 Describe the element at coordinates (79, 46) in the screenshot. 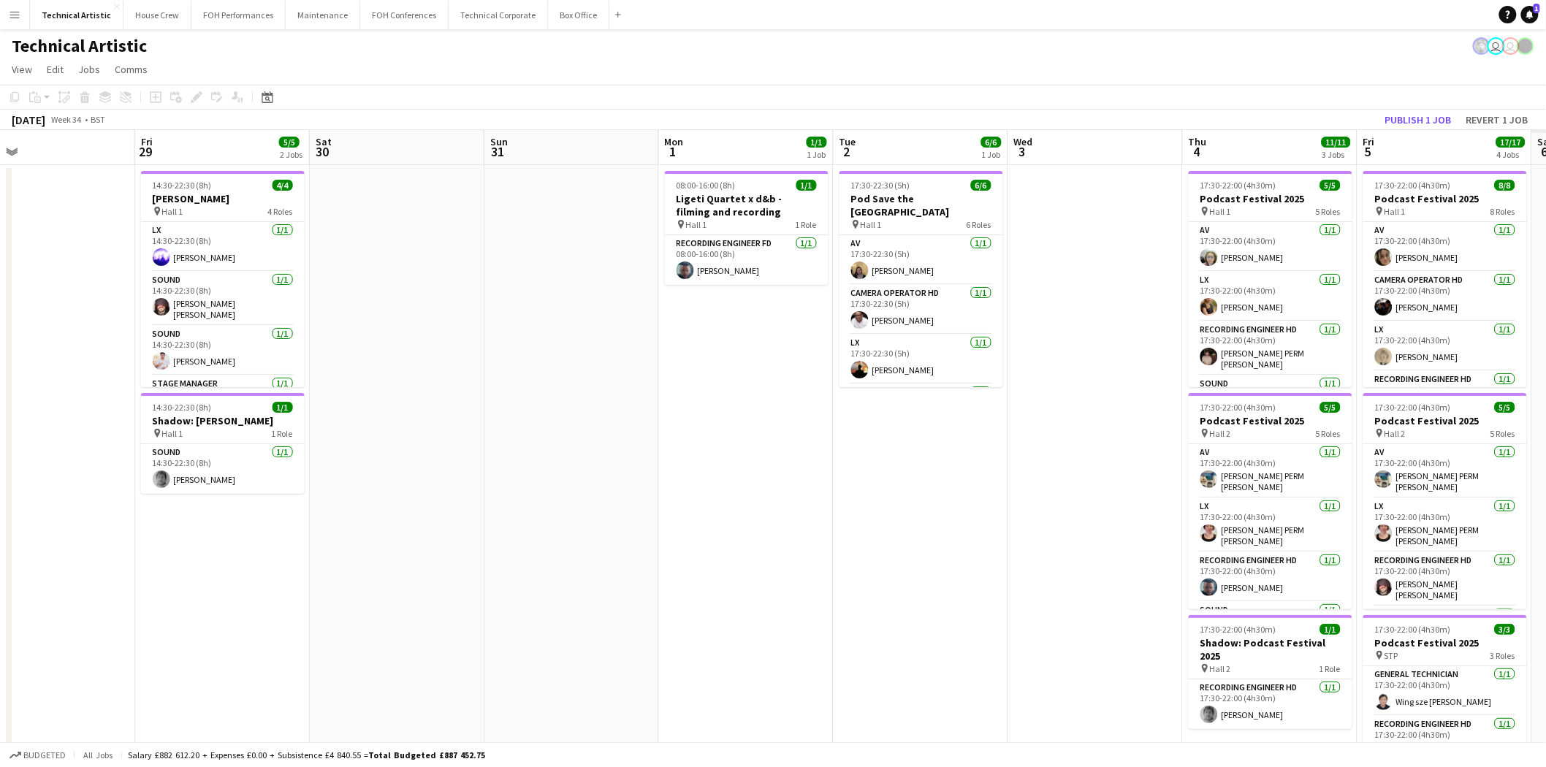

I see `h1: Technical Artistic` at that location.